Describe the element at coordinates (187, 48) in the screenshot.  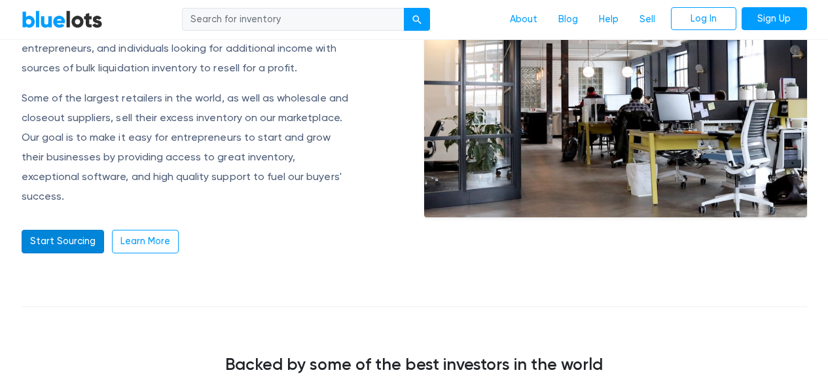
I see `p: BlueLots is a B2B marketplace that connects small businesses, entrepreneurs, and individuals look...` at that location.